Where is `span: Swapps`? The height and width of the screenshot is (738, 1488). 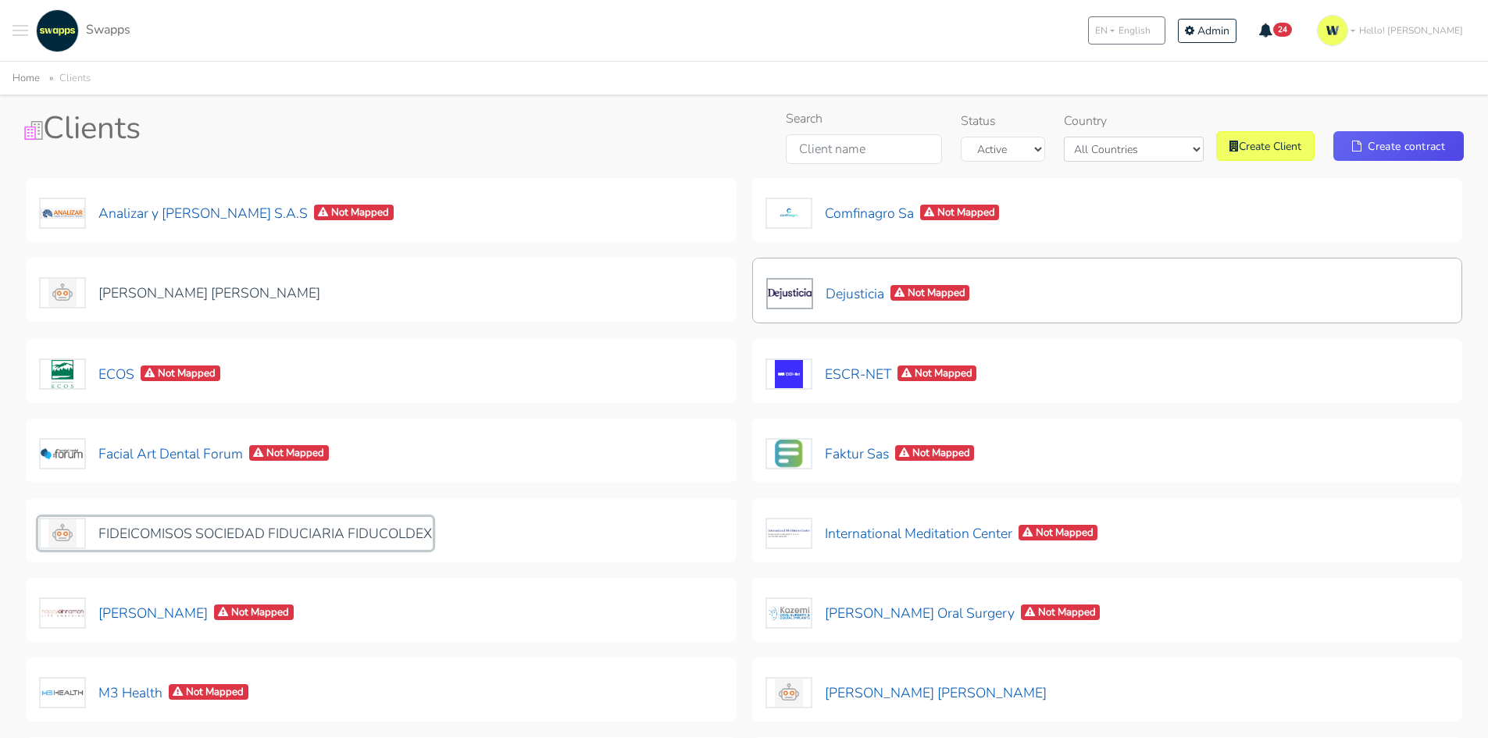
span: Swapps is located at coordinates (108, 30).